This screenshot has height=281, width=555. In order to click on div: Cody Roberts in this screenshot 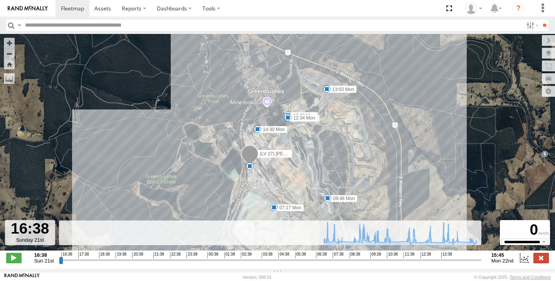, I will do `click(474, 8)`.